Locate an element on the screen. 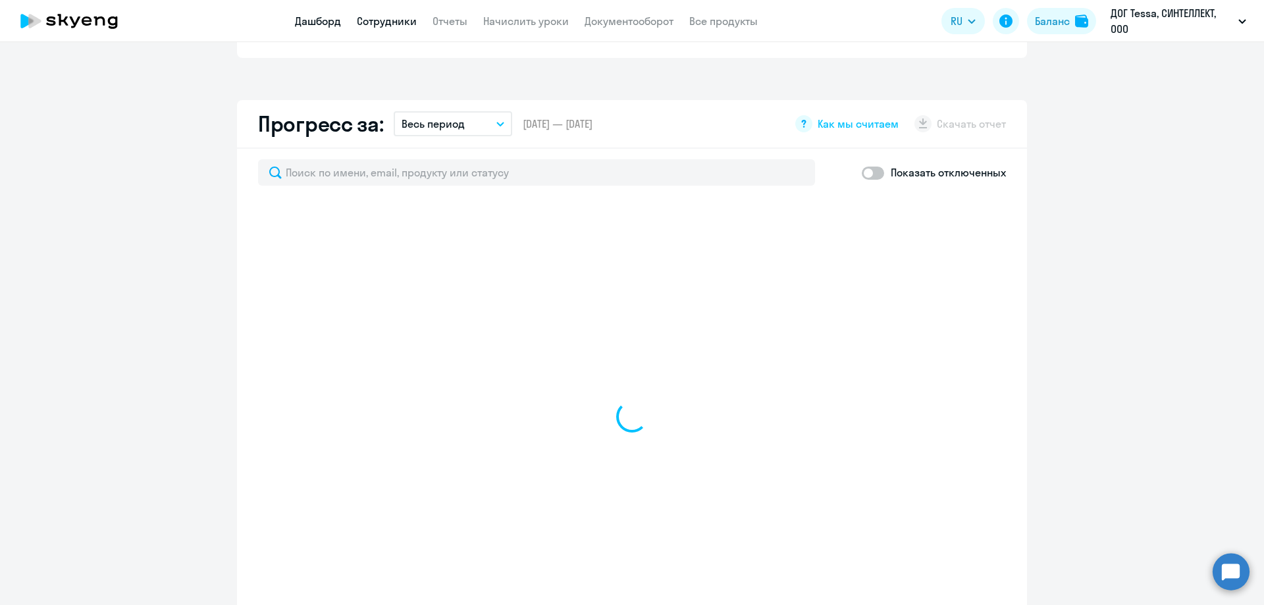  p: Показать отключенных is located at coordinates (948, 172).